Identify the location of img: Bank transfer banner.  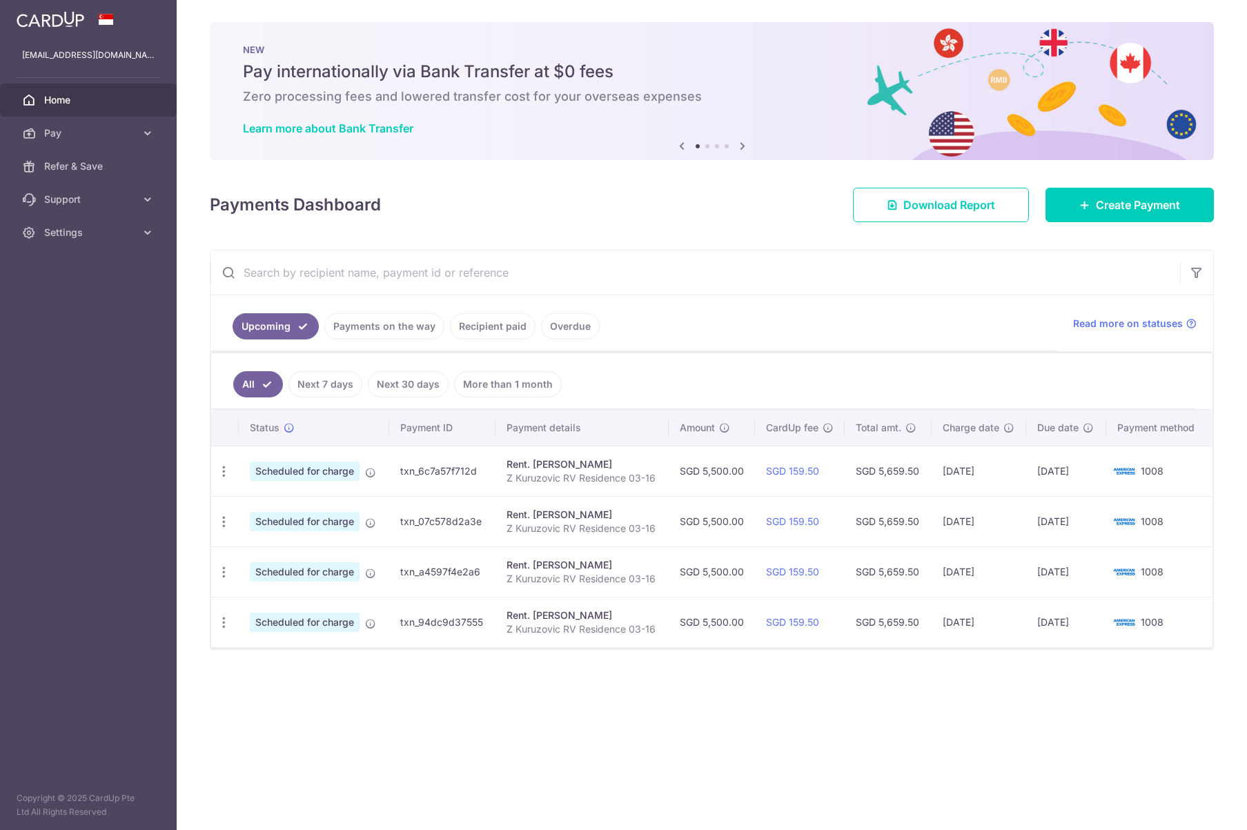
(711, 91).